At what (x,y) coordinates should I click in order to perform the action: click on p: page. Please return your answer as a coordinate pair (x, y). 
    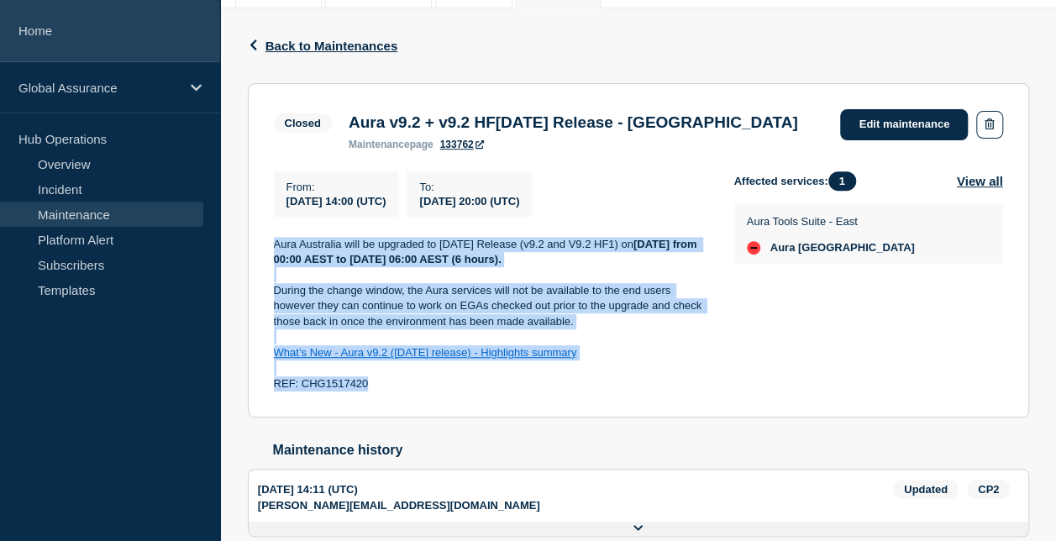
    Looking at the image, I should click on (391, 145).